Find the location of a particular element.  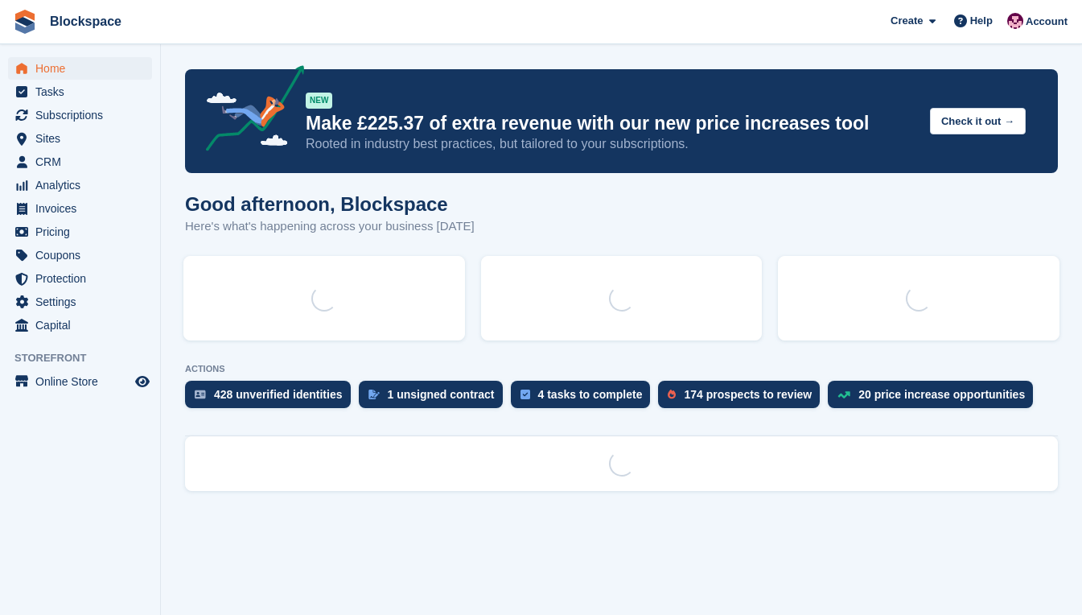

img: contract_signature_icon-13c848040528278c33f63329250d36e43548de30e8caae1d1a13099fd9432cc5.svg is located at coordinates (374, 394).